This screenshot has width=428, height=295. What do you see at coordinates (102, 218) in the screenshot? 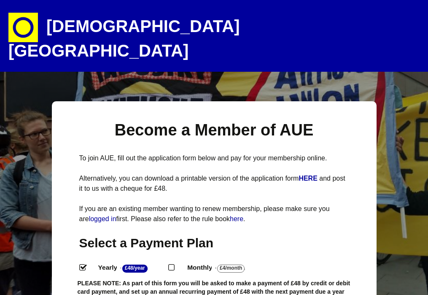
I see `a: logged in` at bounding box center [102, 218].